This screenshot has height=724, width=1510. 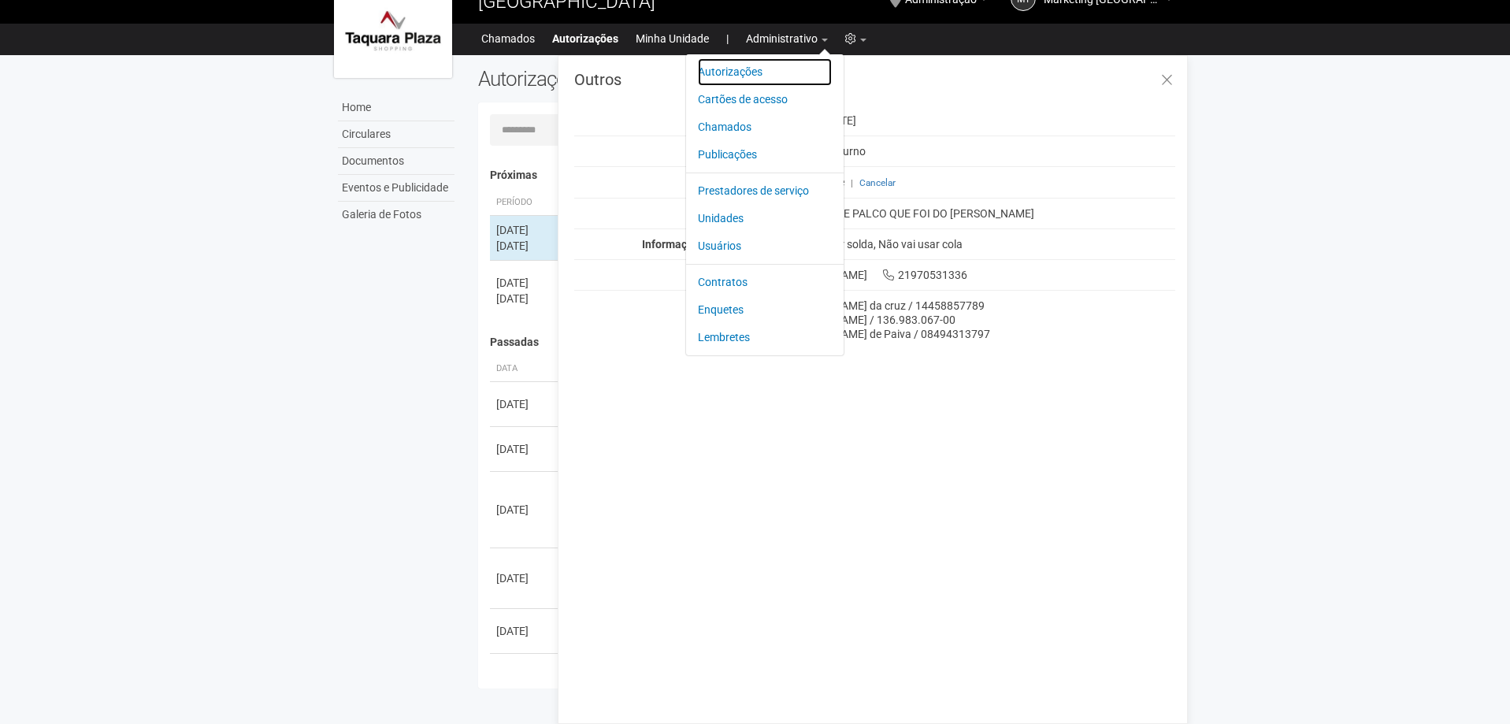 What do you see at coordinates (765, 154) in the screenshot?
I see `a: Publicações` at bounding box center [765, 154].